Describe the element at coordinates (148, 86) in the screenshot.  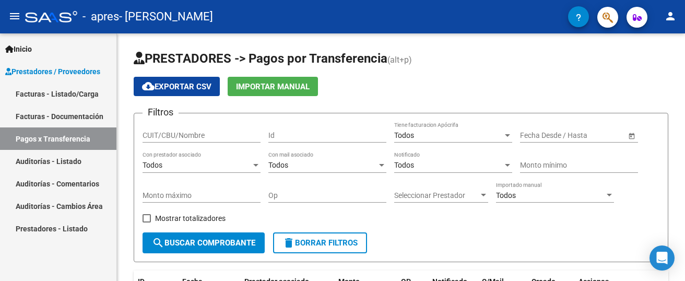
I see `mat-icon: cloud_download` at that location.